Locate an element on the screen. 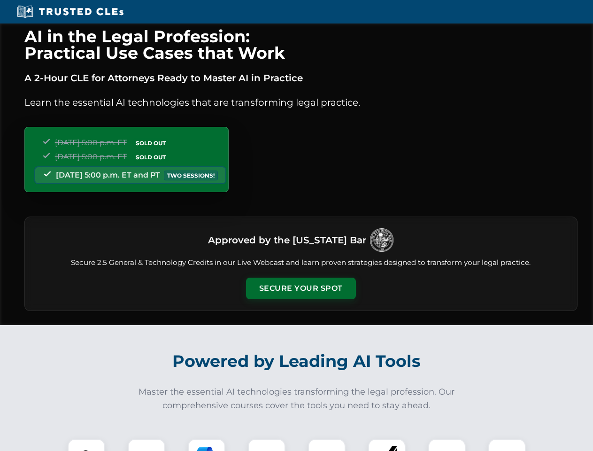  p: Learn the essential AI technologies that are transforming legal practice. is located at coordinates (301, 102).